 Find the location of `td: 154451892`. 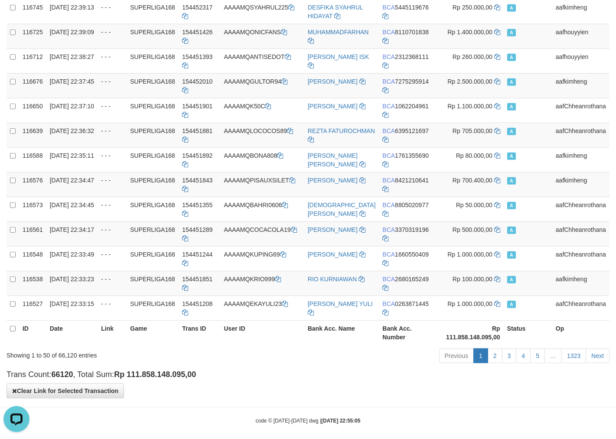

td: 154451892 is located at coordinates (200, 160).